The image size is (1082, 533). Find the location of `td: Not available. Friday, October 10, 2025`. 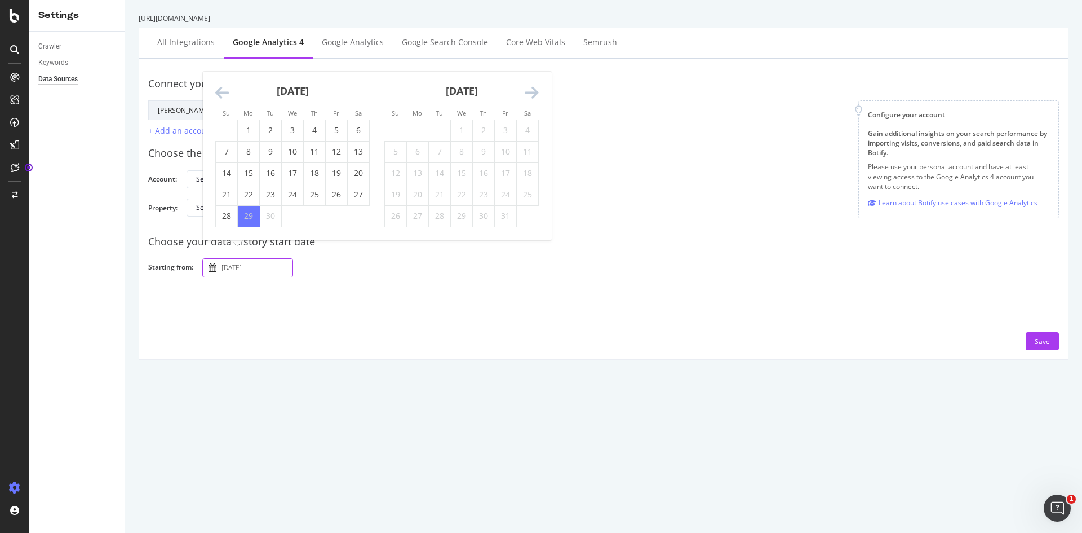

td: Not available. Friday, October 10, 2025 is located at coordinates (506, 152).